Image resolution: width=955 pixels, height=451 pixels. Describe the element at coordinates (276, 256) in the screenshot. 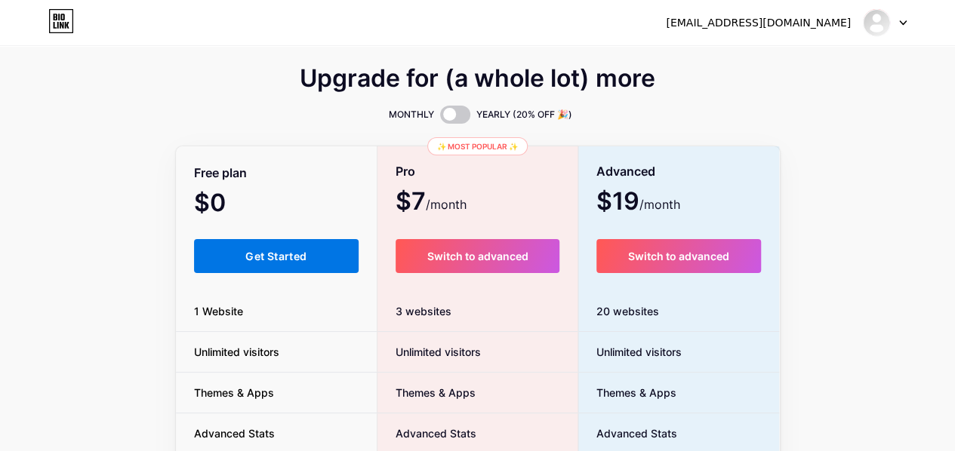

I see `button: Get Started` at that location.